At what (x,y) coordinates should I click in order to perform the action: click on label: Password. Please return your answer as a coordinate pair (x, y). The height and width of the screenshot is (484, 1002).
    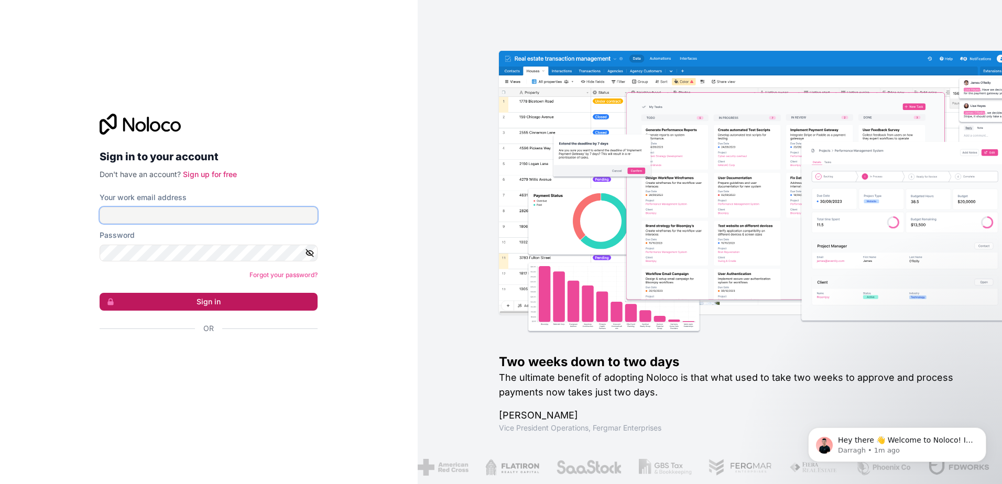
    Looking at the image, I should click on (117, 235).